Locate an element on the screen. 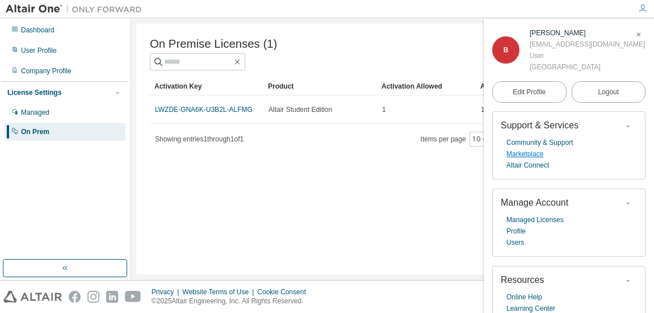  div: On Prem is located at coordinates (35, 132).